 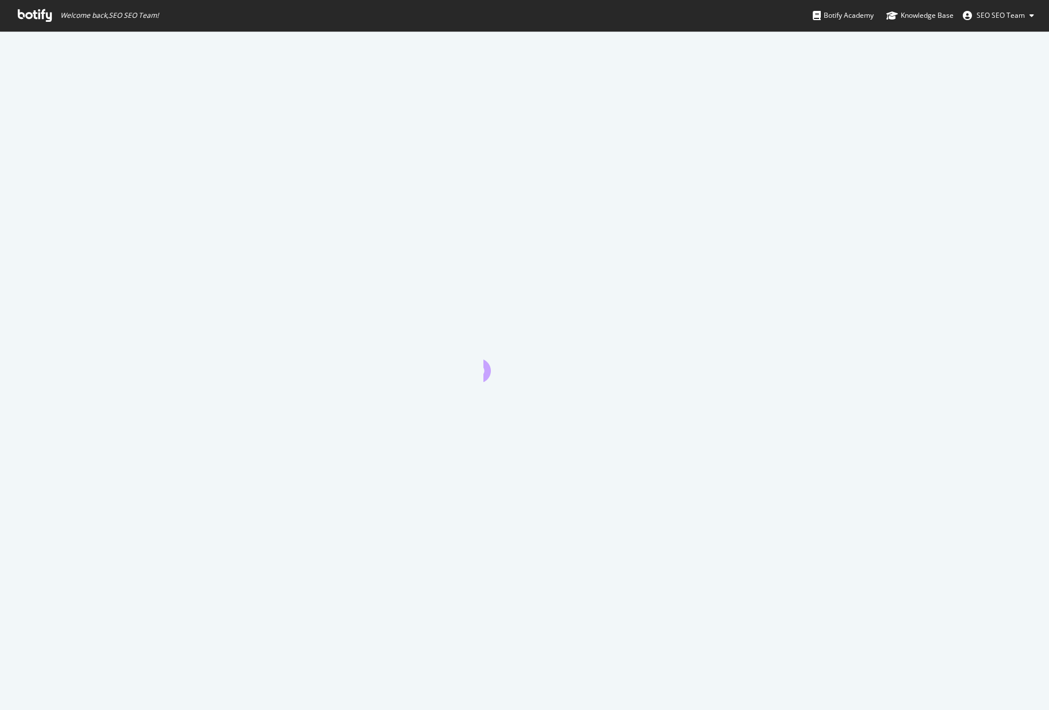 What do you see at coordinates (998, 16) in the screenshot?
I see `button: SEO SEO Team` at bounding box center [998, 16].